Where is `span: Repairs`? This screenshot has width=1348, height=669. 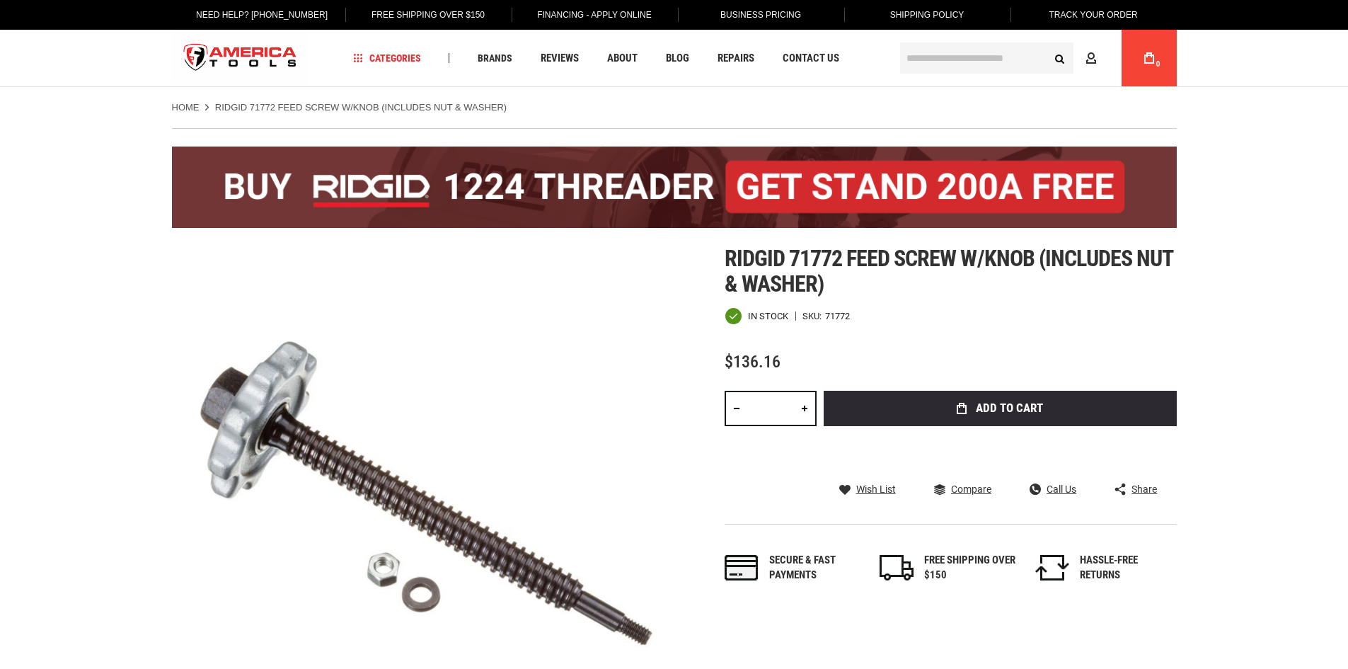 span: Repairs is located at coordinates (736, 58).